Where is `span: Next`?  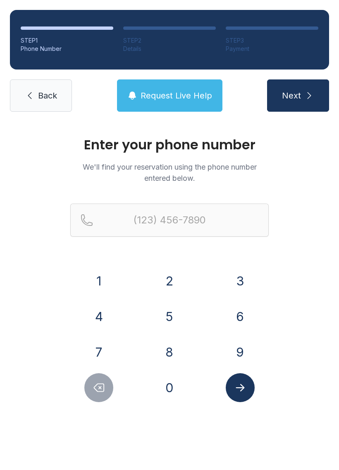
span: Next is located at coordinates (292, 96).